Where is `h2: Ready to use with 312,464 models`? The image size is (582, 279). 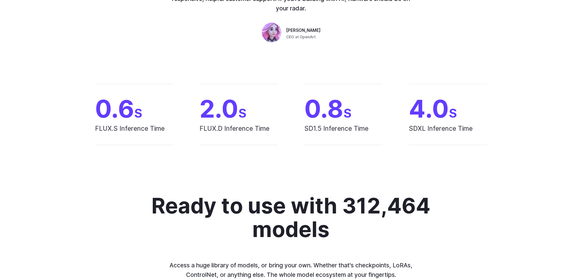 h2: Ready to use with 312,464 models is located at coordinates (291, 217).